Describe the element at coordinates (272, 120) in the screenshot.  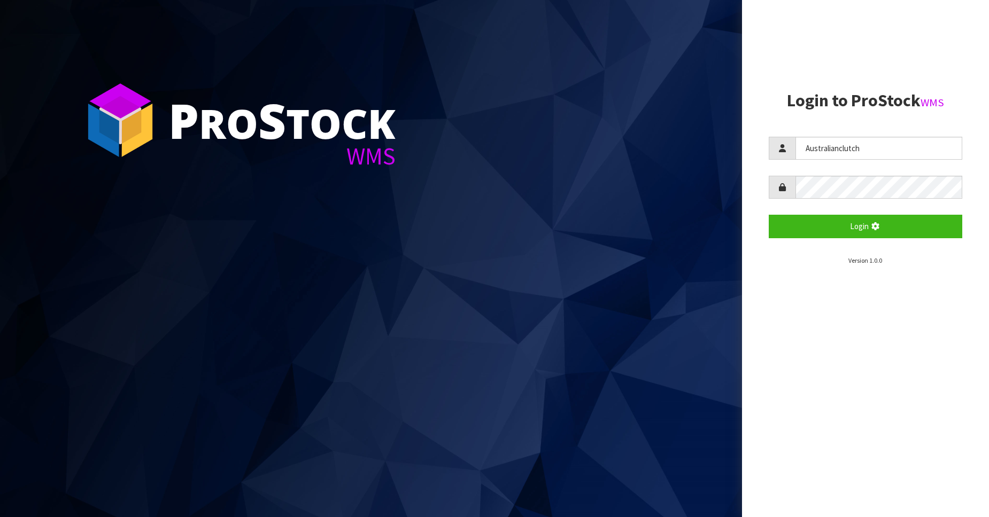
I see `span: S` at that location.